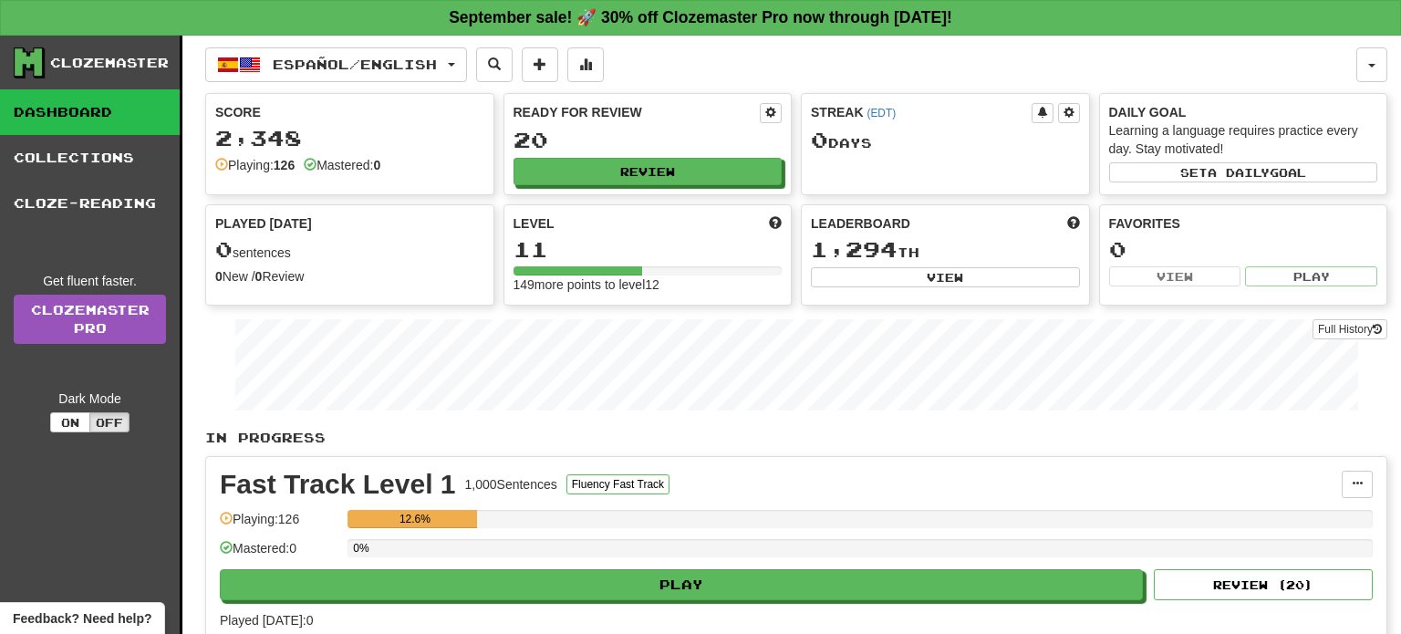 The width and height of the screenshot is (1401, 634). I want to click on button: Off, so click(109, 422).